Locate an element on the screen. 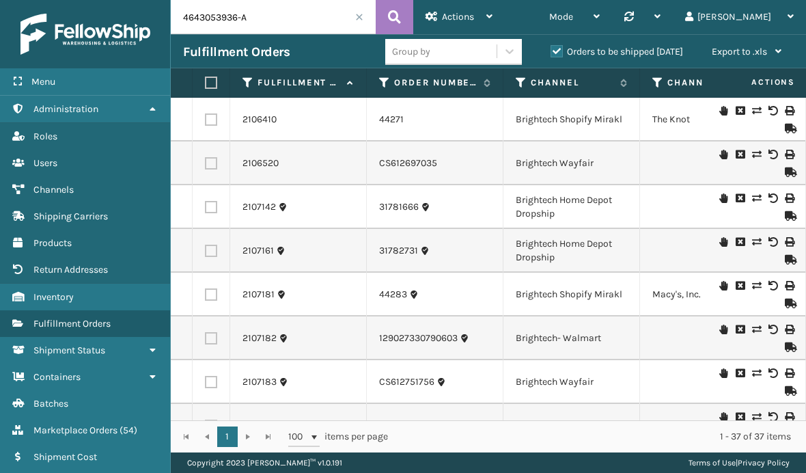  span: Shipment Cost is located at coordinates (65, 456).